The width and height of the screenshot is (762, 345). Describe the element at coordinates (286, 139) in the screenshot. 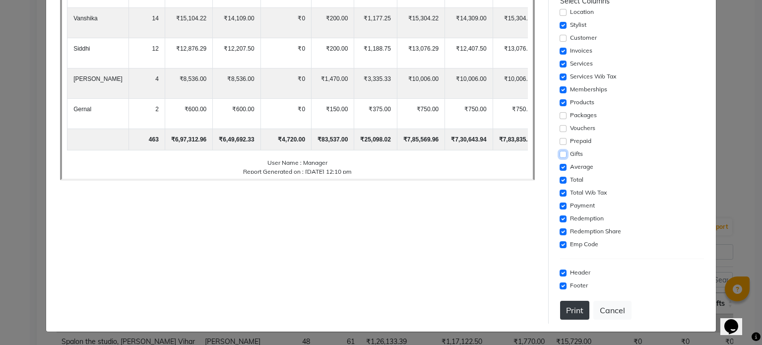

I see `td: ₹4,720.00` at that location.